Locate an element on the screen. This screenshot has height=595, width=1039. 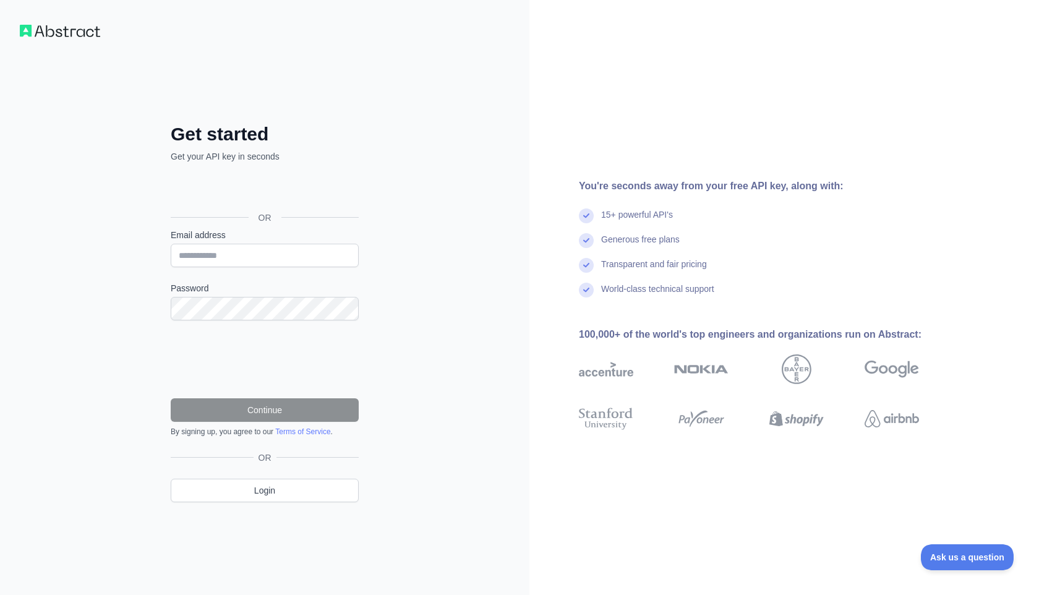
div: By signing up, you agree to our . is located at coordinates (265, 432).